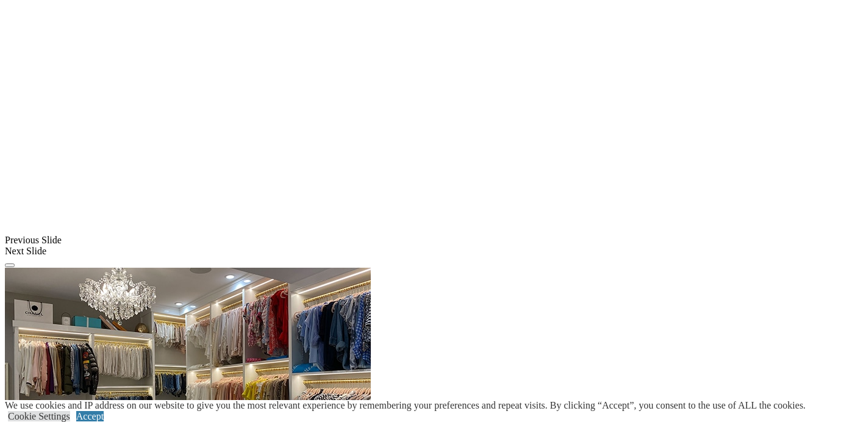 The width and height of the screenshot is (844, 422). What do you see at coordinates (39, 416) in the screenshot?
I see `a: Cookie Settings` at bounding box center [39, 416].